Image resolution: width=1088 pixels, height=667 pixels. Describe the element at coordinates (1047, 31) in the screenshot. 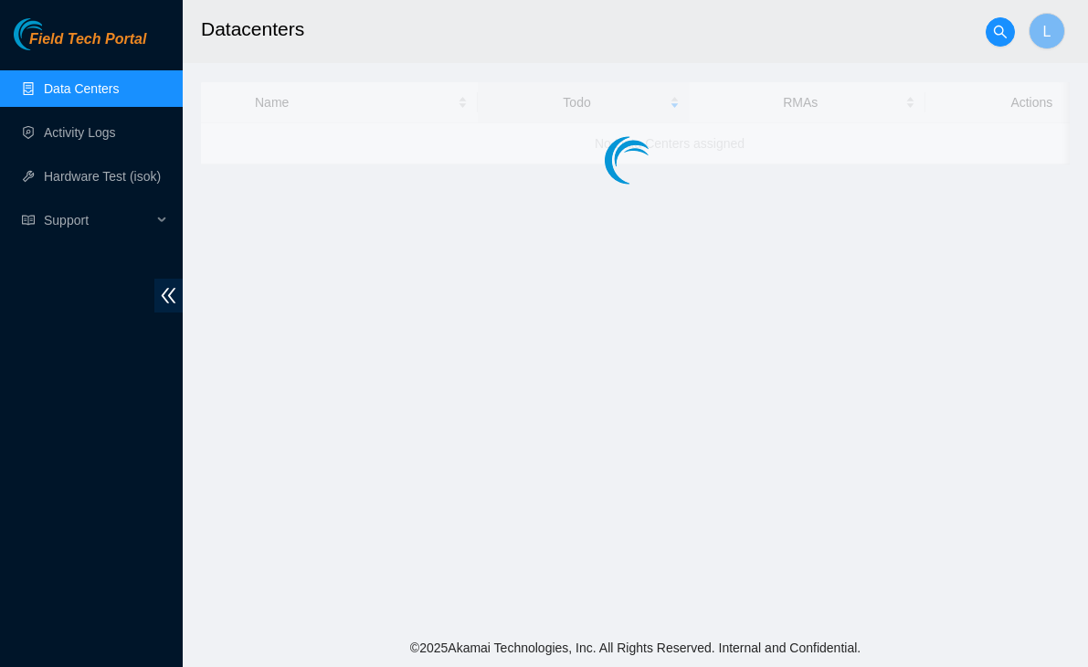

I see `button: L` at that location.